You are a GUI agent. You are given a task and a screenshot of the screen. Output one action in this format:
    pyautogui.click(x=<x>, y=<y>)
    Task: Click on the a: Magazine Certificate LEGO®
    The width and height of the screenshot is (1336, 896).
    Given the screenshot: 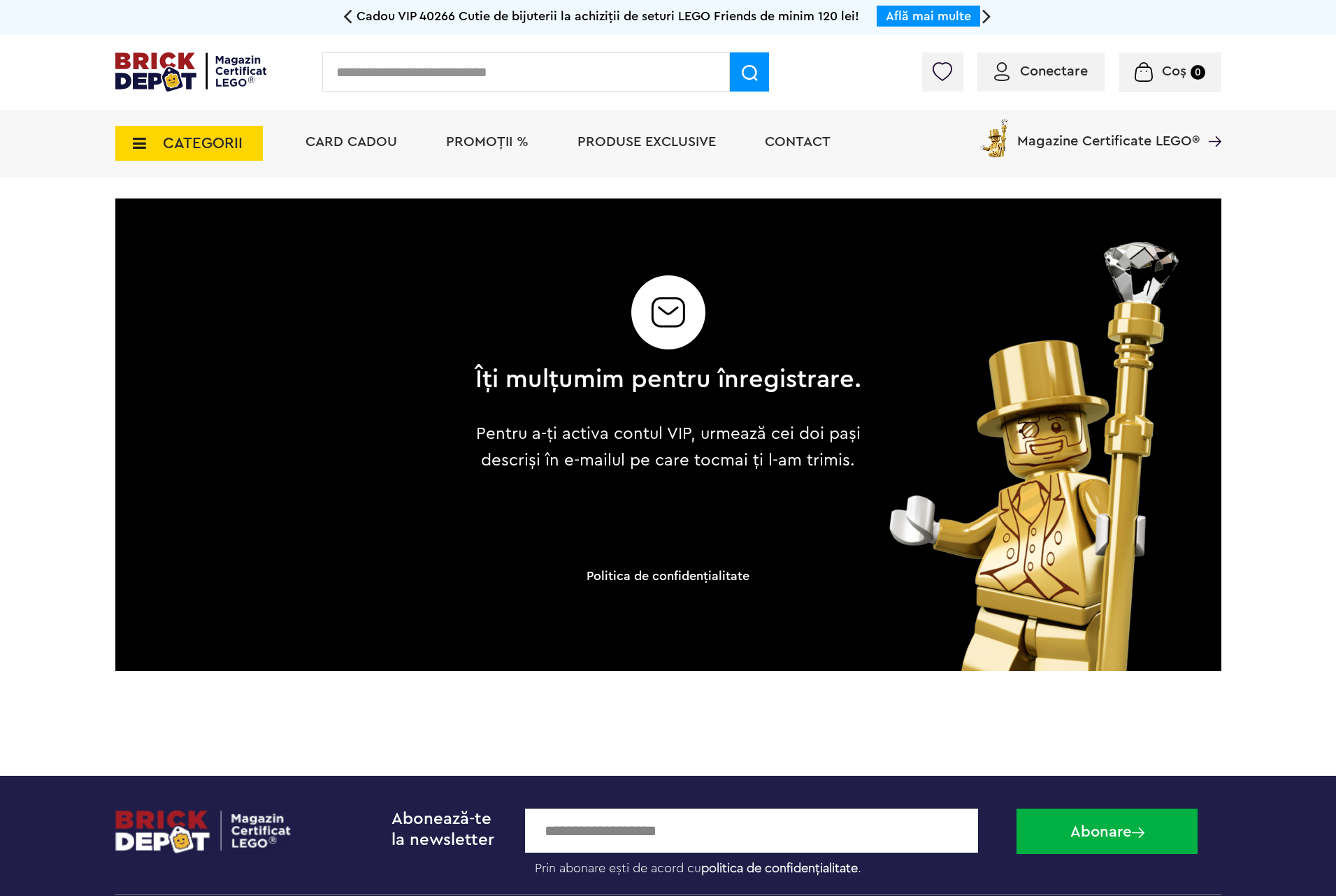 What is the action you would take?
    pyautogui.click(x=1210, y=123)
    